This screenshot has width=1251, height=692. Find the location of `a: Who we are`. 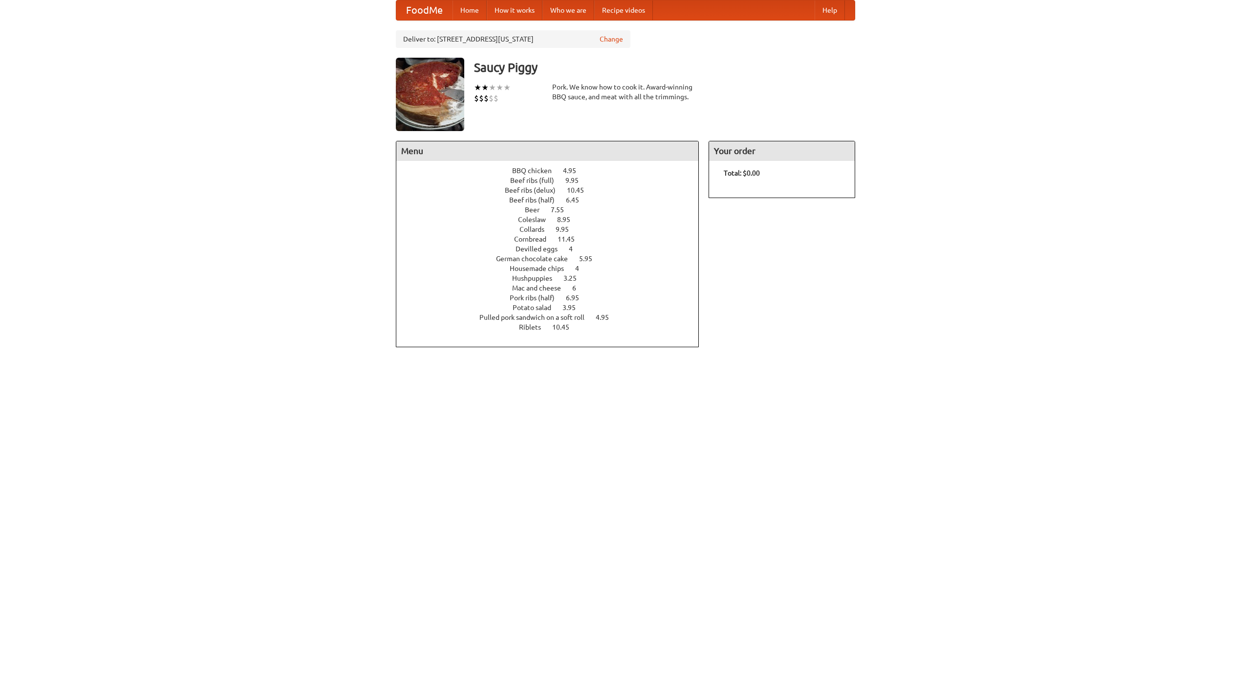

a: Who we are is located at coordinates (568, 10).